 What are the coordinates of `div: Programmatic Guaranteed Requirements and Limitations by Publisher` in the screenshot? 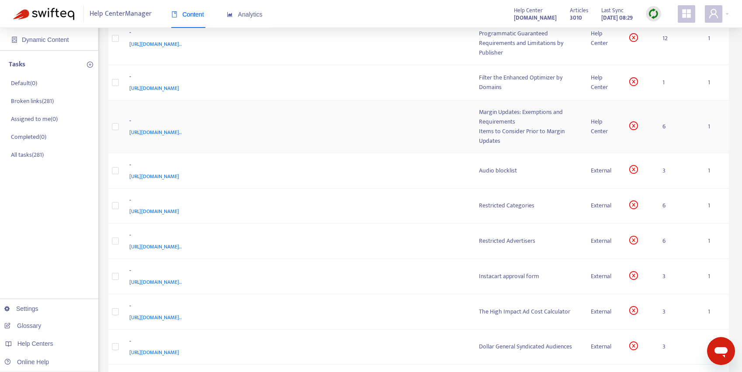 It's located at (528, 43).